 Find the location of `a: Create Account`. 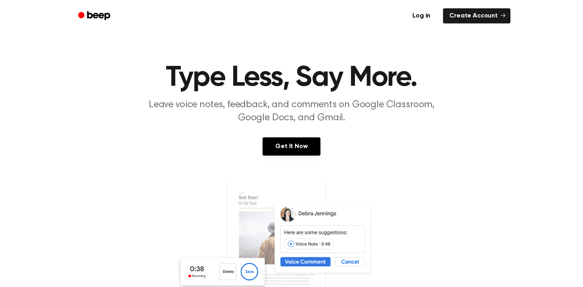

a: Create Account is located at coordinates (477, 16).